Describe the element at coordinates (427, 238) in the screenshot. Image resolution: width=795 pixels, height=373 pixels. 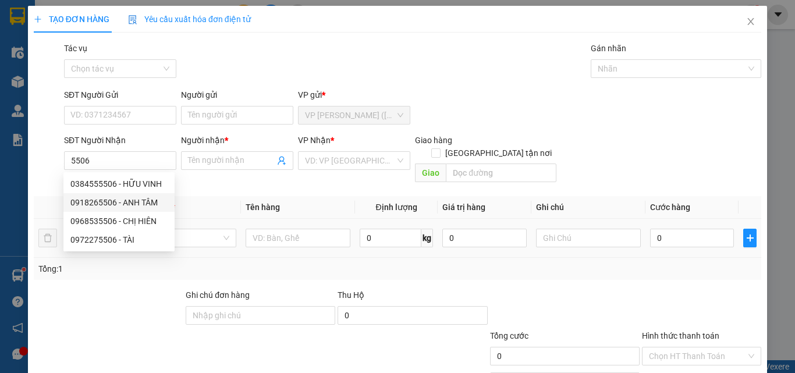
I see `span: kg` at that location.